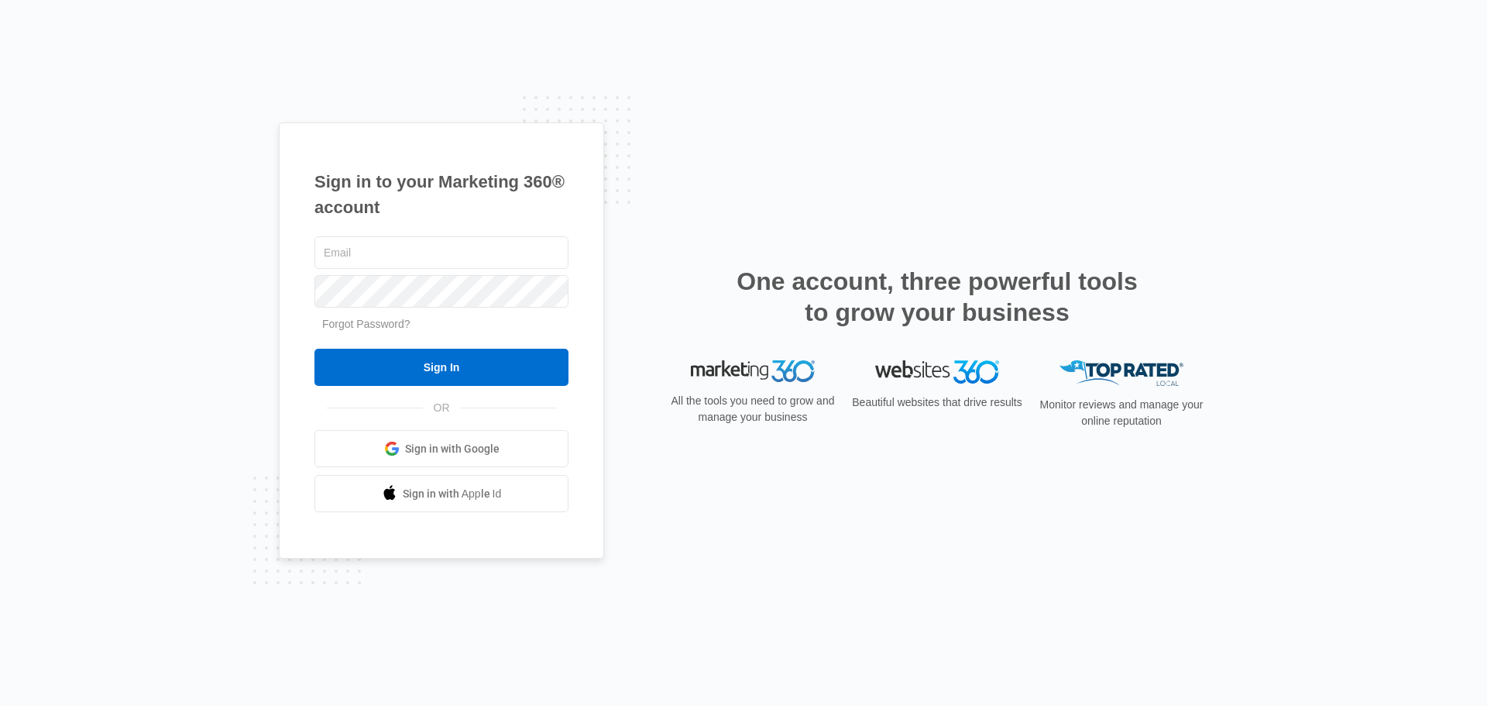  What do you see at coordinates (452, 449) in the screenshot?
I see `span: Sign in with Google` at bounding box center [452, 449].